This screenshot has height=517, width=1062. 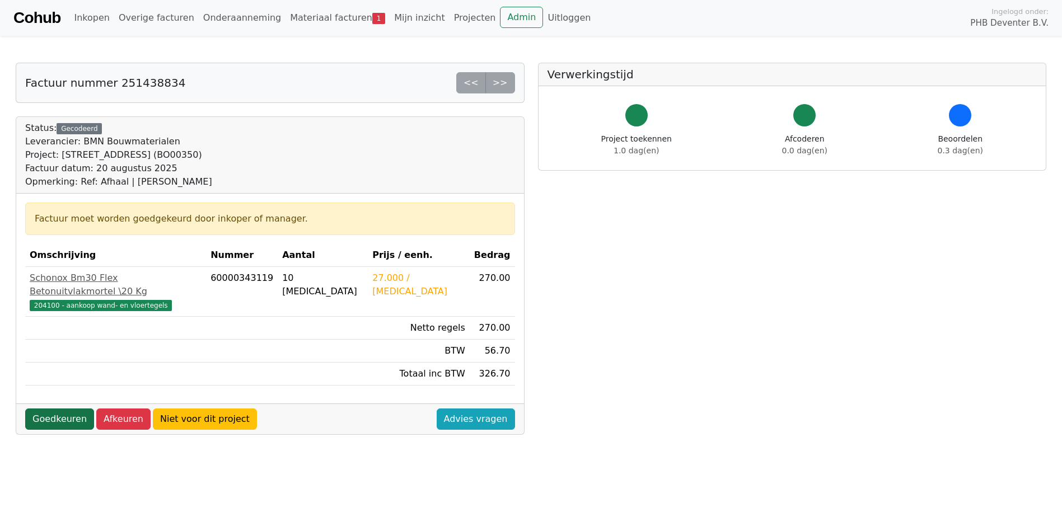 I want to click on a: Advies vragen, so click(x=476, y=419).